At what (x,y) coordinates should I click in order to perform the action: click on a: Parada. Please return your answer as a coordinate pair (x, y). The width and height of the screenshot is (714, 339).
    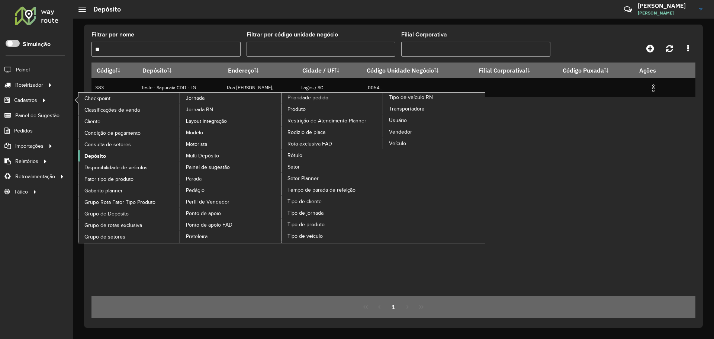
    Looking at the image, I should click on (231, 178).